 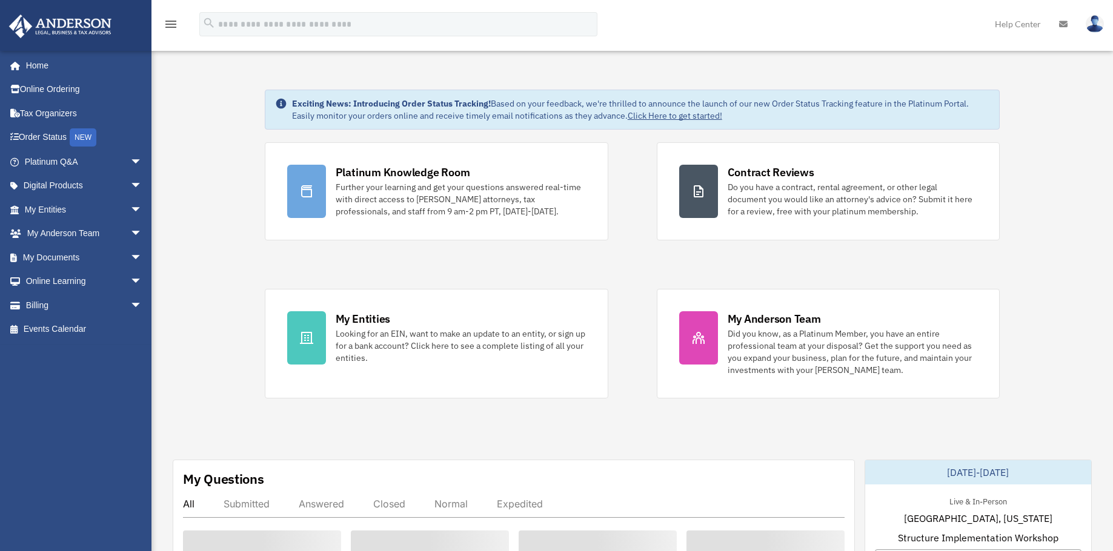 I want to click on div: Do you have a contract, rental agreement, or other legal document you would like an attorney's ad..., so click(x=853, y=199).